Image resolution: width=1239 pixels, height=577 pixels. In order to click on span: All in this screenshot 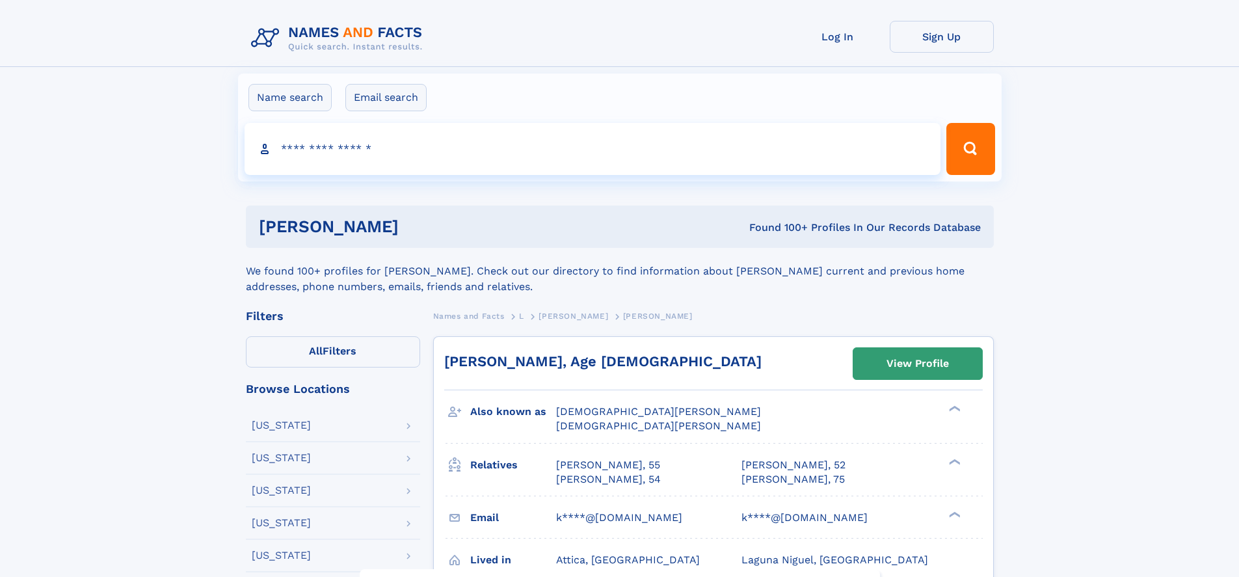, I will do `click(315, 350)`.